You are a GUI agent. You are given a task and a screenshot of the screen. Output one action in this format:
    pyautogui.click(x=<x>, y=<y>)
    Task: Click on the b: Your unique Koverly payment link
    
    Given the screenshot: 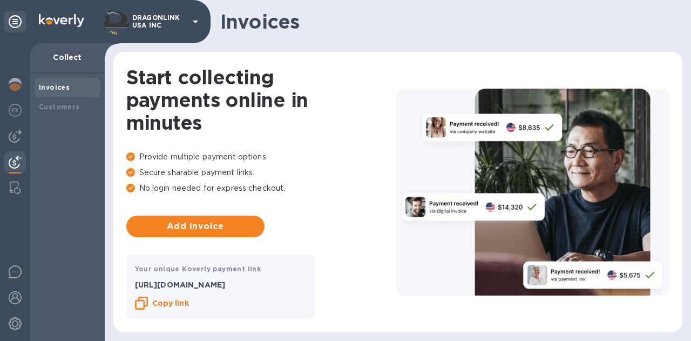 What is the action you would take?
    pyautogui.click(x=198, y=268)
    